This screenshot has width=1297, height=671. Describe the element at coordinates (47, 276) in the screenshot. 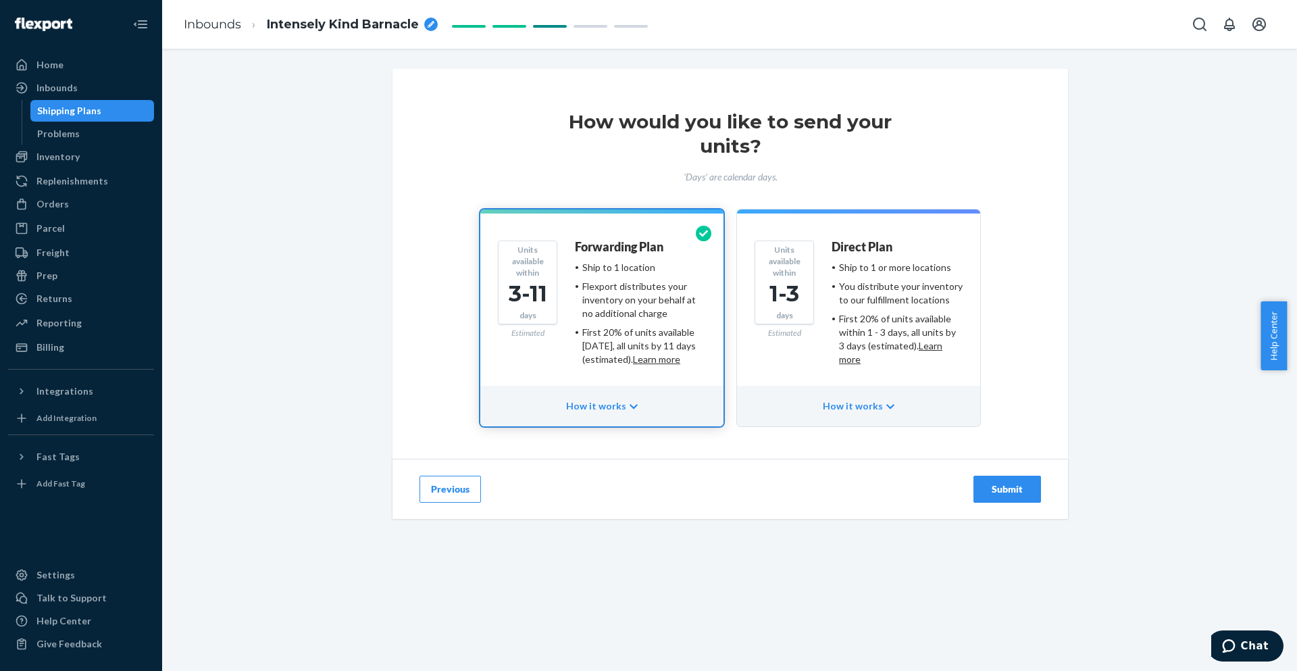

I see `div: Prep` at that location.